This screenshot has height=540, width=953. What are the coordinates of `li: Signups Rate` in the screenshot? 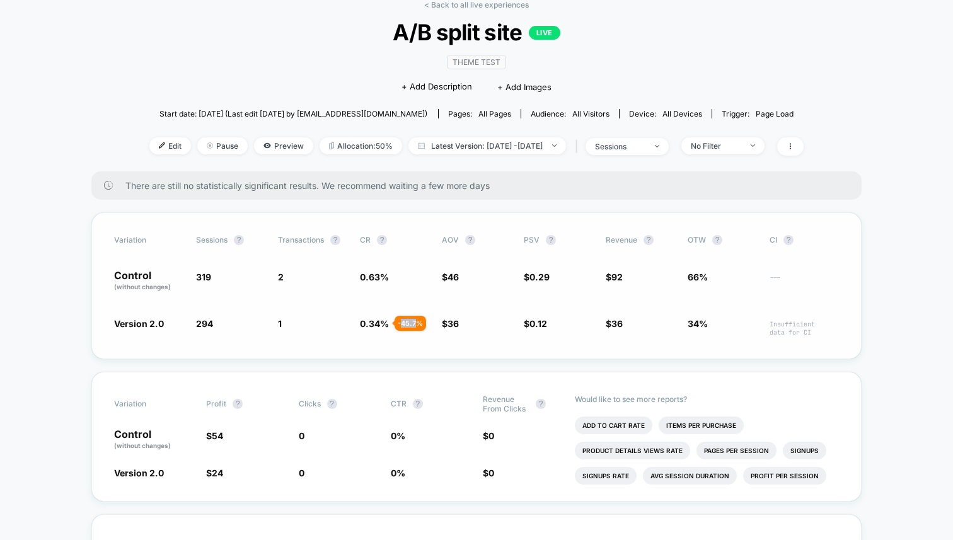 It's located at (606, 476).